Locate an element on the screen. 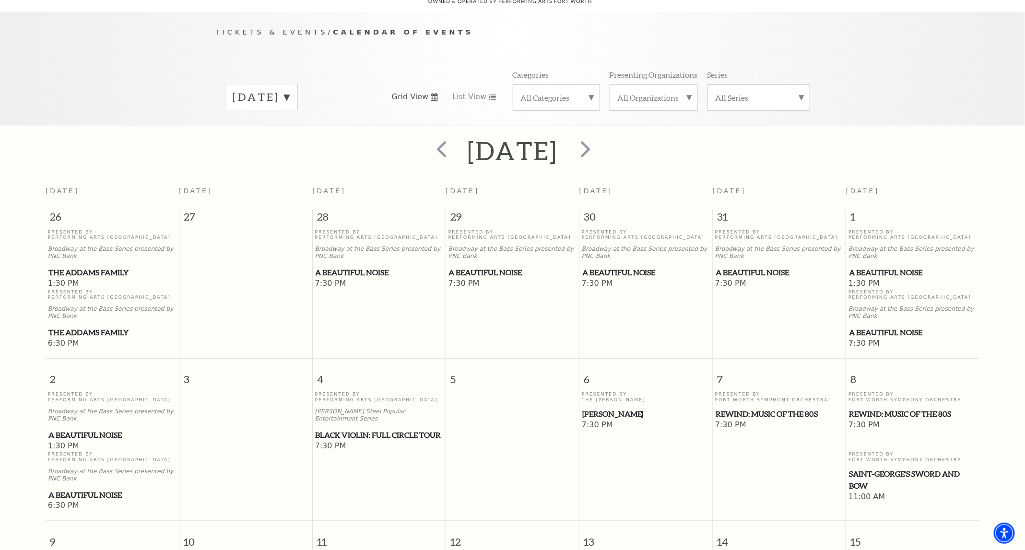 This screenshot has height=550, width=1025. span: 31 is located at coordinates (779, 219).